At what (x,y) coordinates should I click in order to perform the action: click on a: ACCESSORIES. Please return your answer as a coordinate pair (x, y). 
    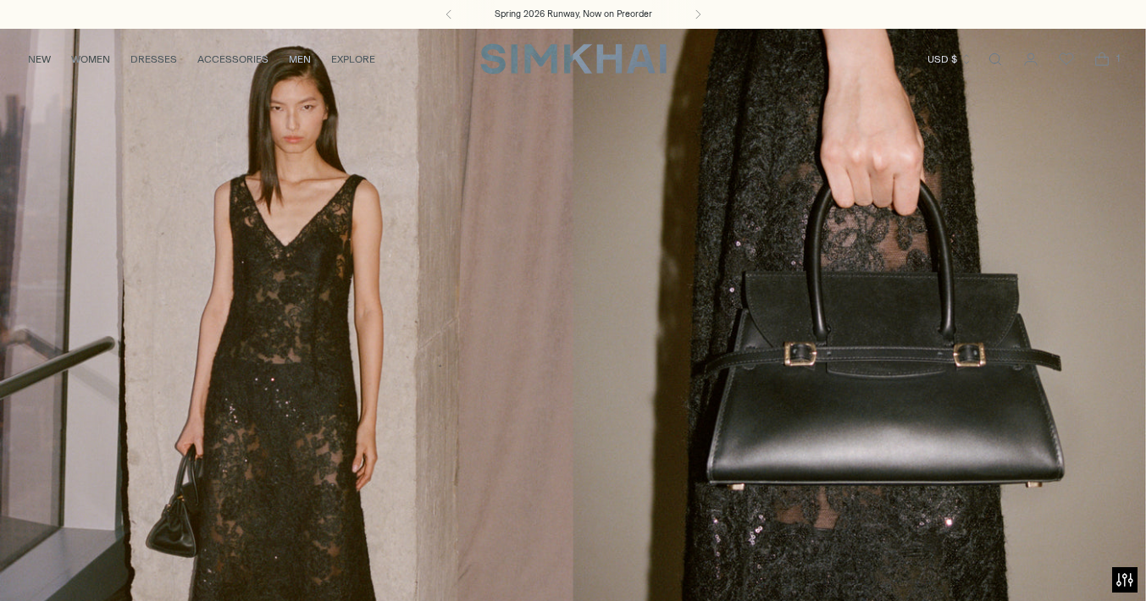
    Looking at the image, I should click on (233, 59).